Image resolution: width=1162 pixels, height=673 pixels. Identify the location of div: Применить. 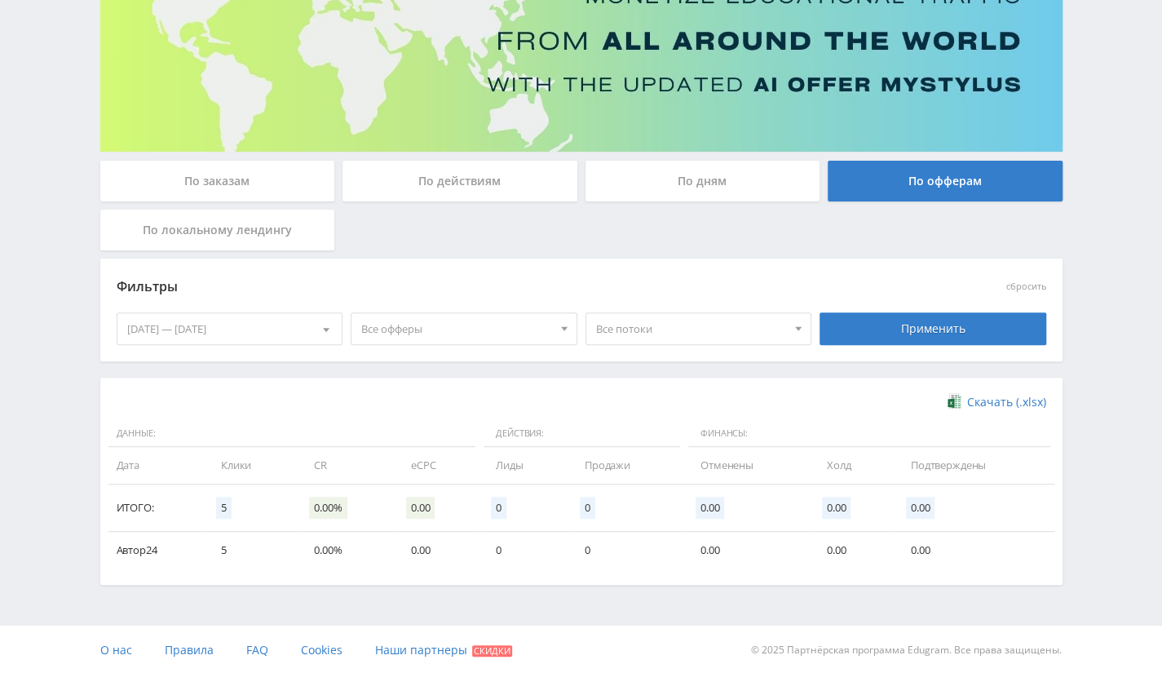
(933, 329).